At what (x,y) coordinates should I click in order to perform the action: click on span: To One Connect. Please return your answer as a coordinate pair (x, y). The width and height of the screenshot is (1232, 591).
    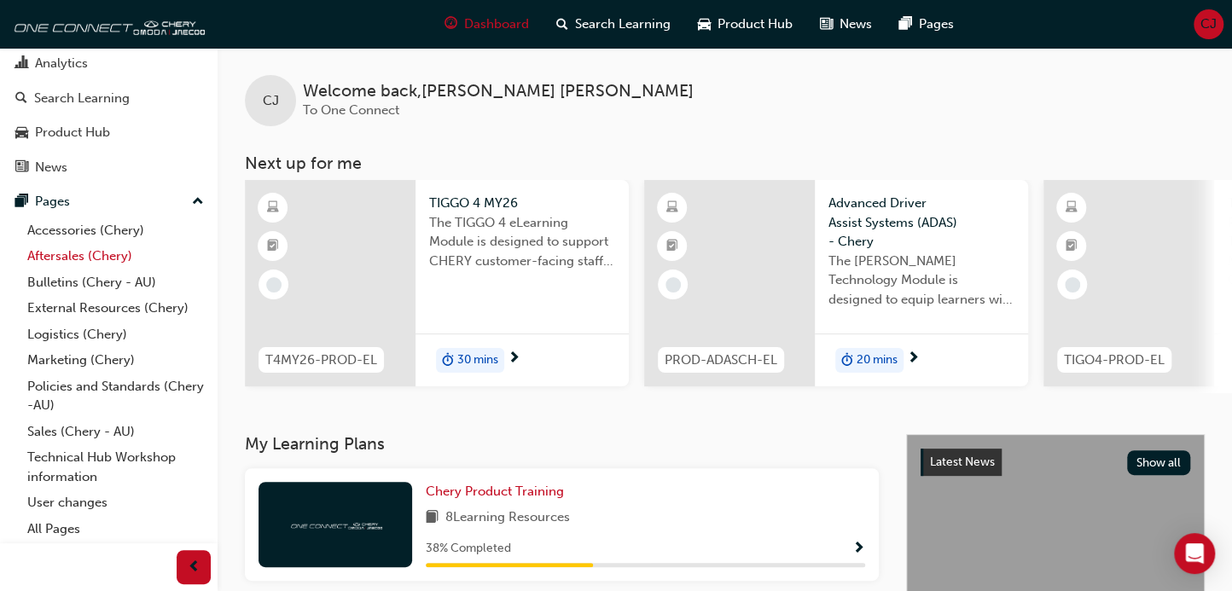
    Looking at the image, I should click on (351, 110).